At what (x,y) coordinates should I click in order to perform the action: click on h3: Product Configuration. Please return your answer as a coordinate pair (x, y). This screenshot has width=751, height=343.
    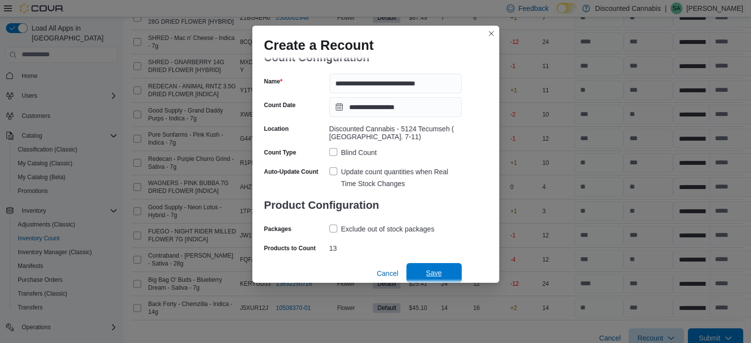
    Looking at the image, I should click on (363, 205).